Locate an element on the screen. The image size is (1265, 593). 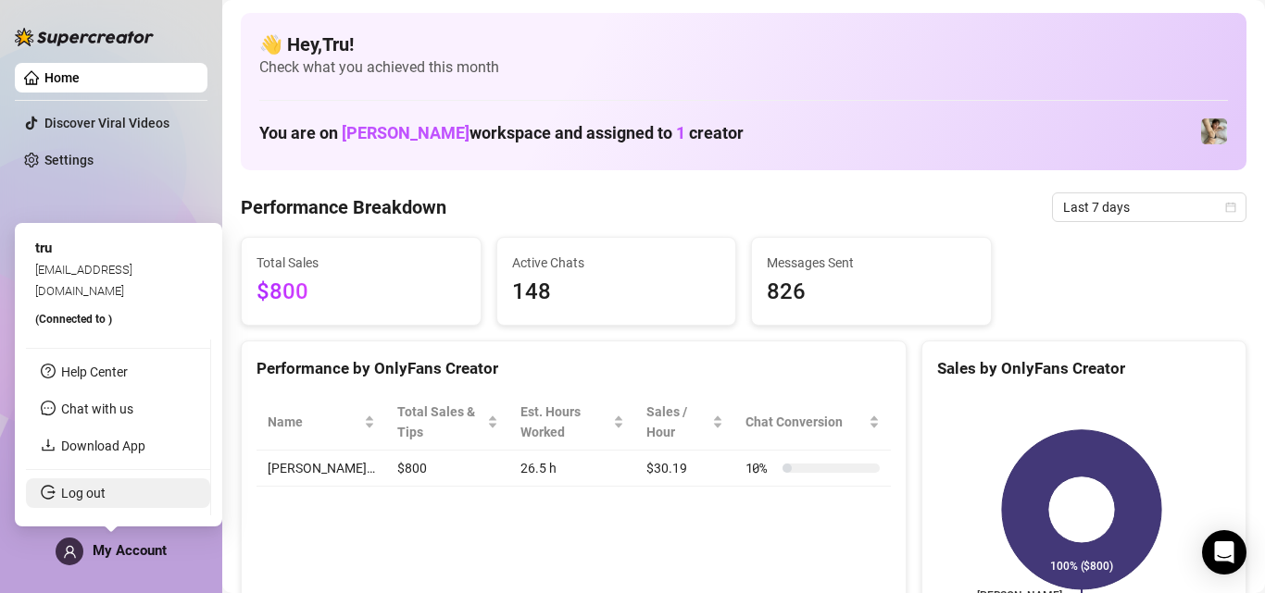
h4: 👋 Hey, Tru ! is located at coordinates (743, 44).